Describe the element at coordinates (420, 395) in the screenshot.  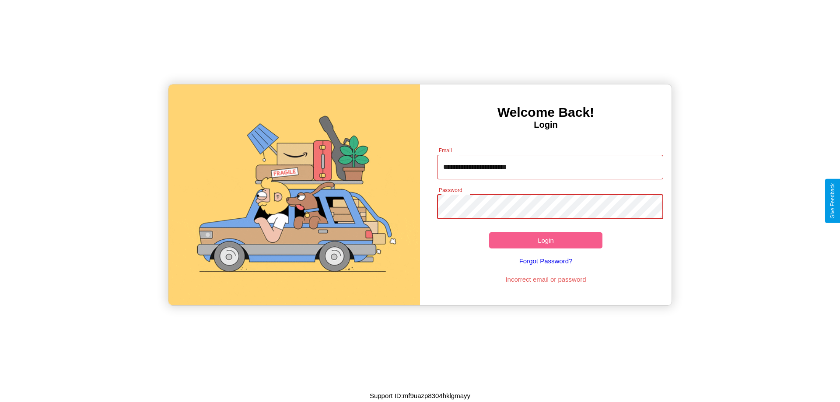
I see `p: Support ID: mf9uazp8304hklgmayy` at that location.